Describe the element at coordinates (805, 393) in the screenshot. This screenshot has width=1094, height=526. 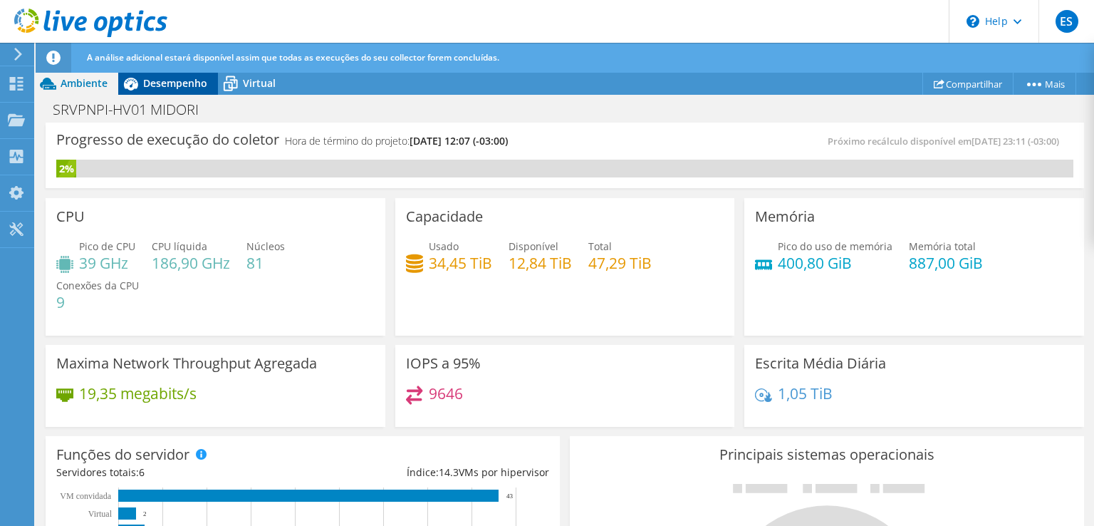
I see `h4: 1,05 TiB` at that location.